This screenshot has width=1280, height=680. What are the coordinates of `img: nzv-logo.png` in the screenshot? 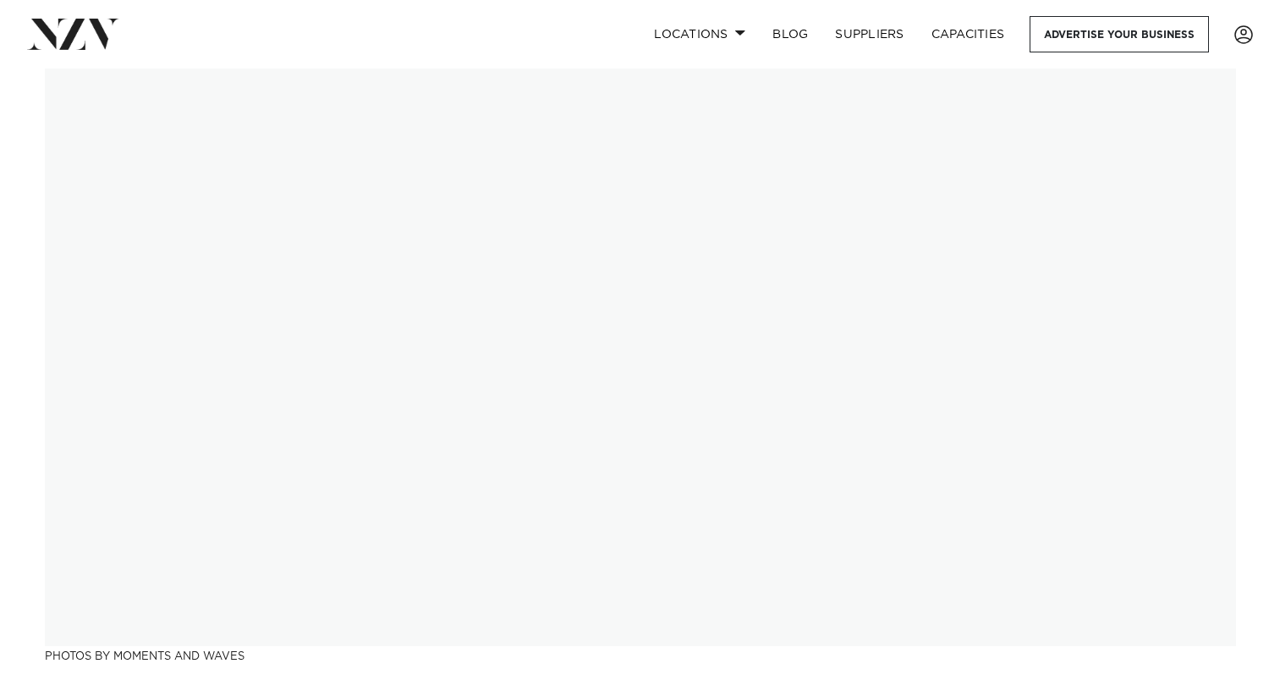 It's located at (73, 34).